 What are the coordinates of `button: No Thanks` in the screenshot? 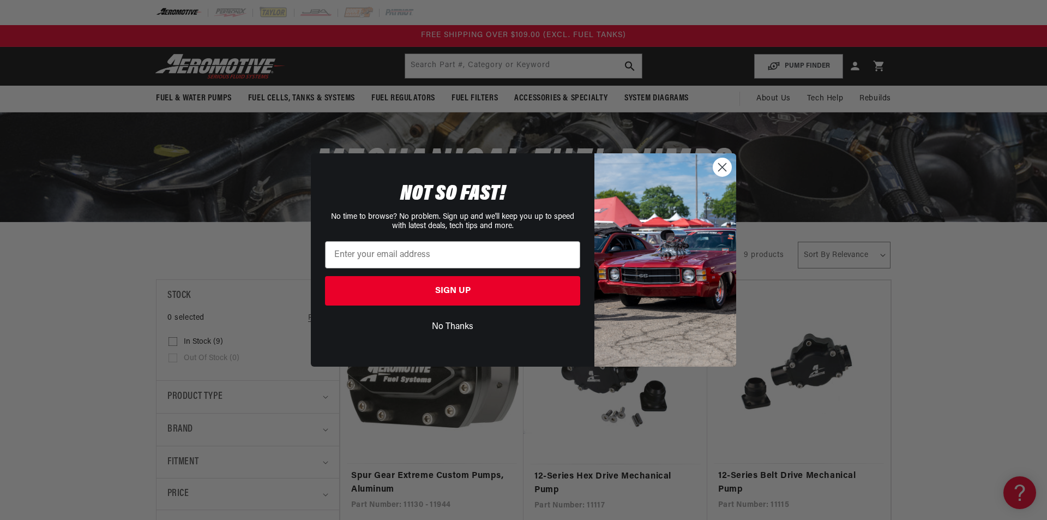 It's located at (453, 327).